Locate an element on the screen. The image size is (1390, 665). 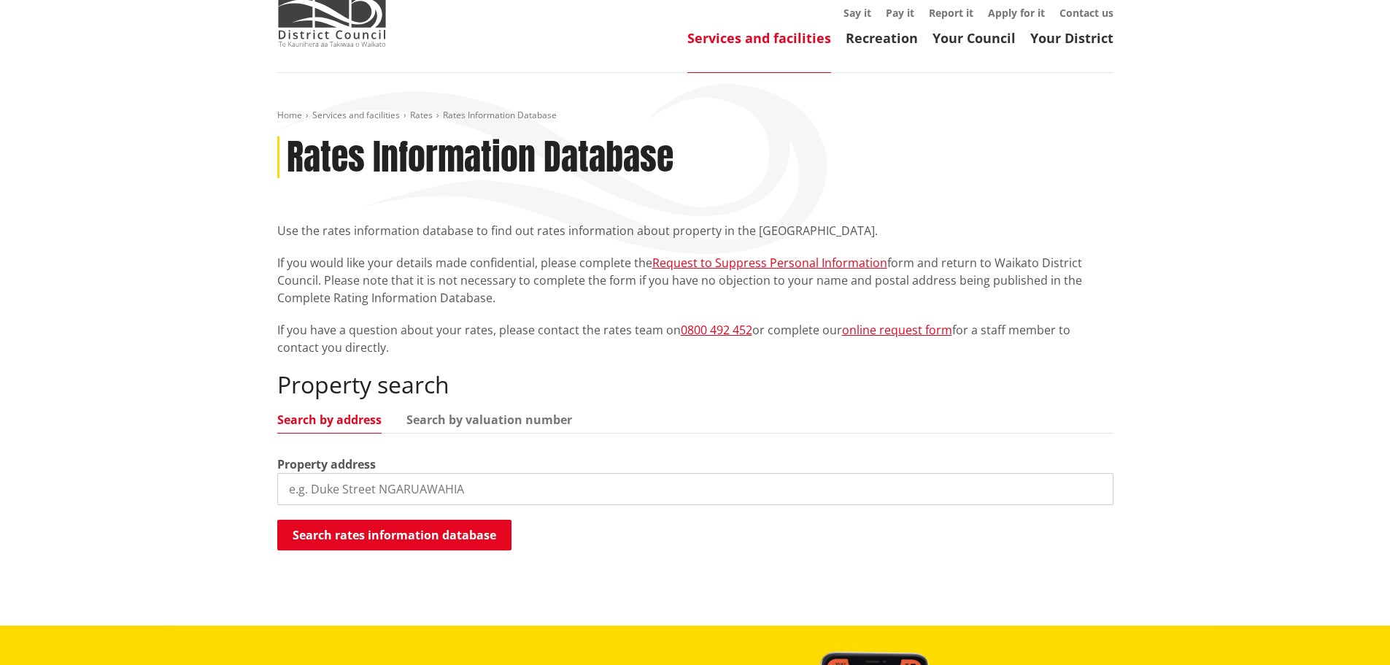
a: 0800 492 452 is located at coordinates (716, 330).